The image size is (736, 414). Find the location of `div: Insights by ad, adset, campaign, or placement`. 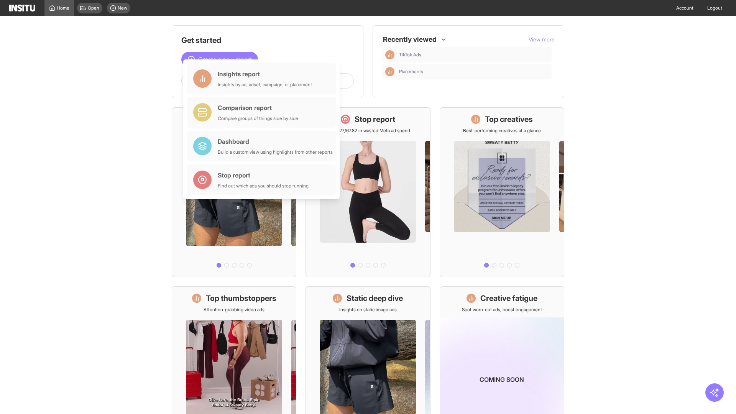

div: Insights by ad, adset, campaign, or placement is located at coordinates (265, 85).